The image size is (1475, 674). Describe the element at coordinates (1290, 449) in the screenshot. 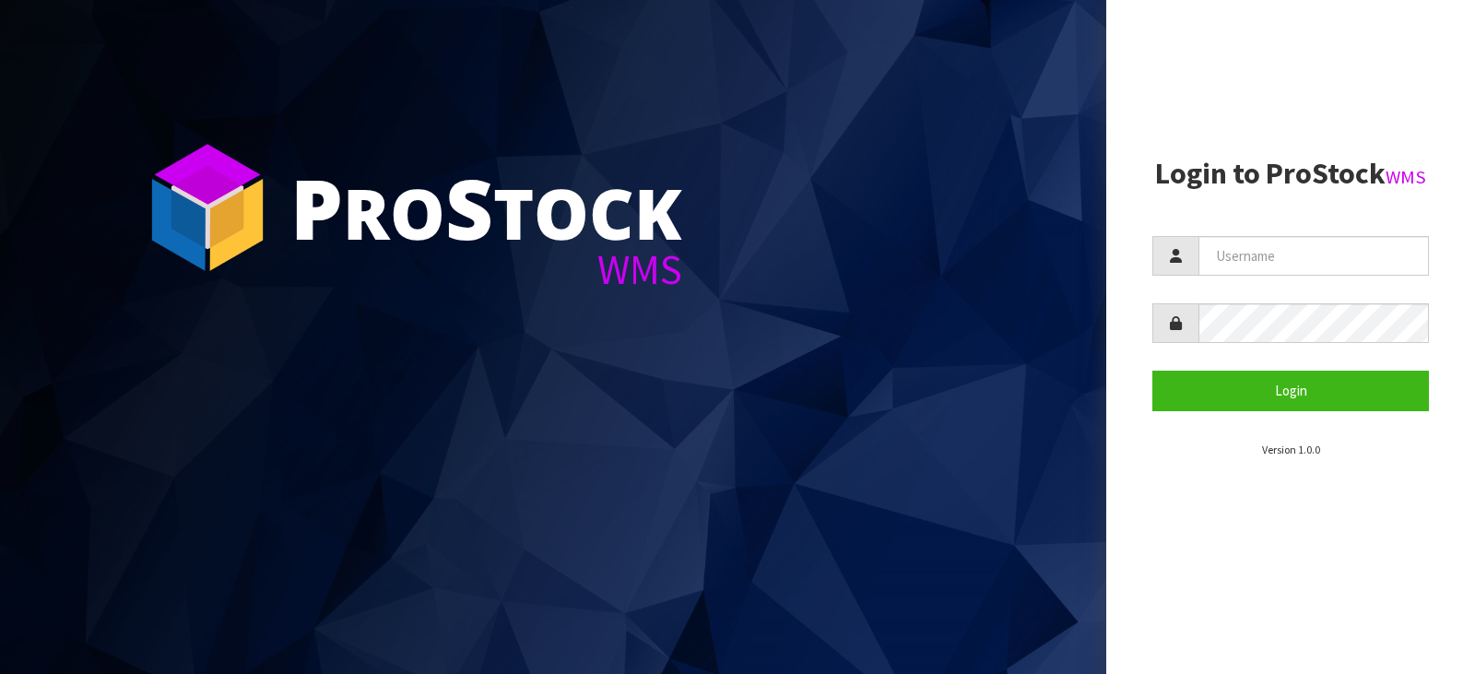

I see `small: Version 1.0.0` at that location.